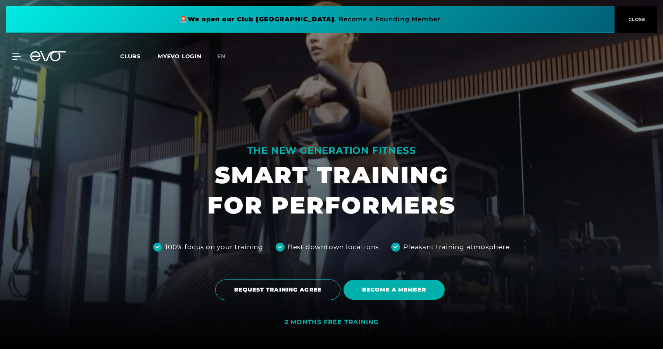 The image size is (663, 349). What do you see at coordinates (394, 289) in the screenshot?
I see `span: BECOME A MEMBER` at bounding box center [394, 289].